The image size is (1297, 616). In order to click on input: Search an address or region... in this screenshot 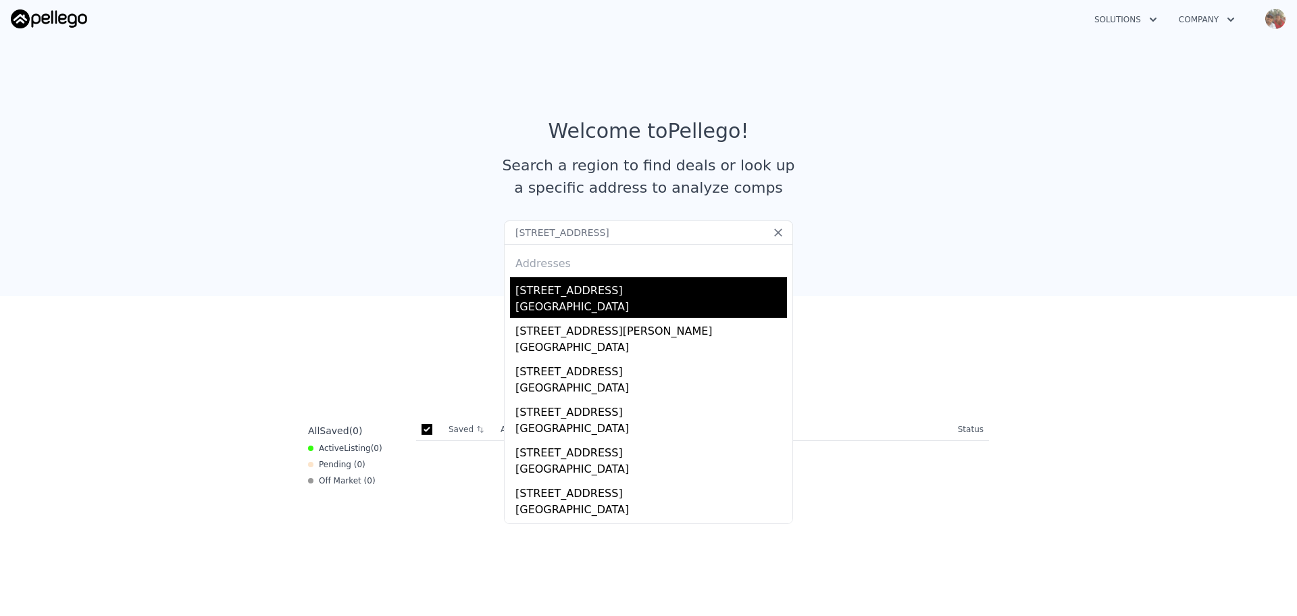, I will do `click(649, 232)`.